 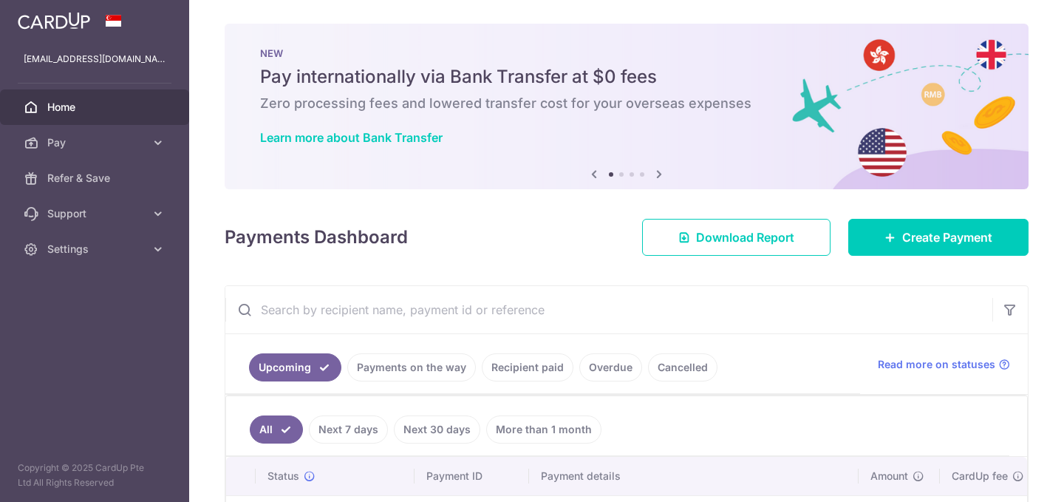 What do you see at coordinates (96, 143) in the screenshot?
I see `span: Pay` at bounding box center [96, 143].